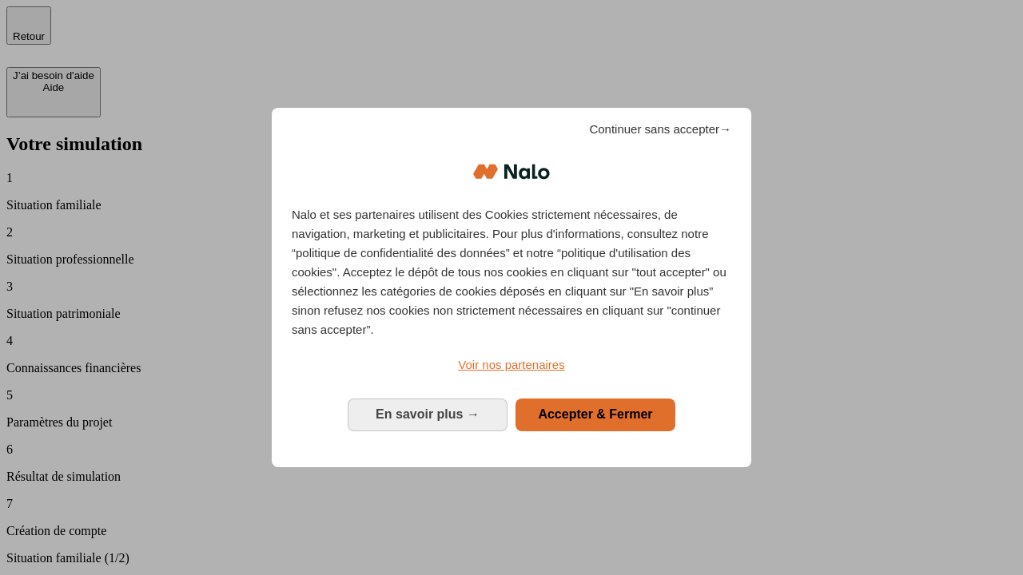 Image resolution: width=1023 pixels, height=575 pixels. Describe the element at coordinates (511, 365) in the screenshot. I see `a: Voir nos partenaires` at that location.